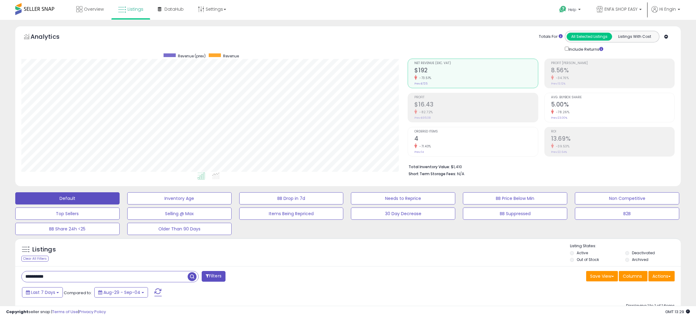  Describe the element at coordinates (421, 84) in the screenshot. I see `small: Prev: $725` at that location.